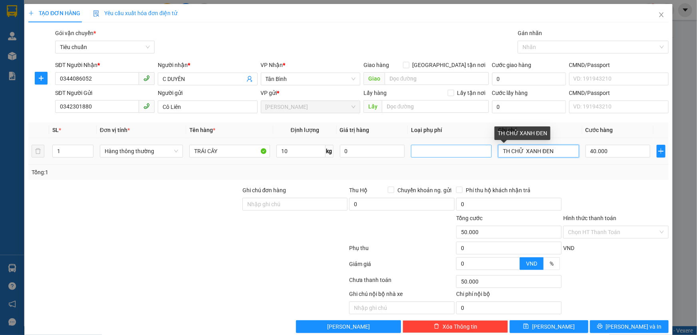  I want to click on span: Lấy hàng, so click(375, 93).